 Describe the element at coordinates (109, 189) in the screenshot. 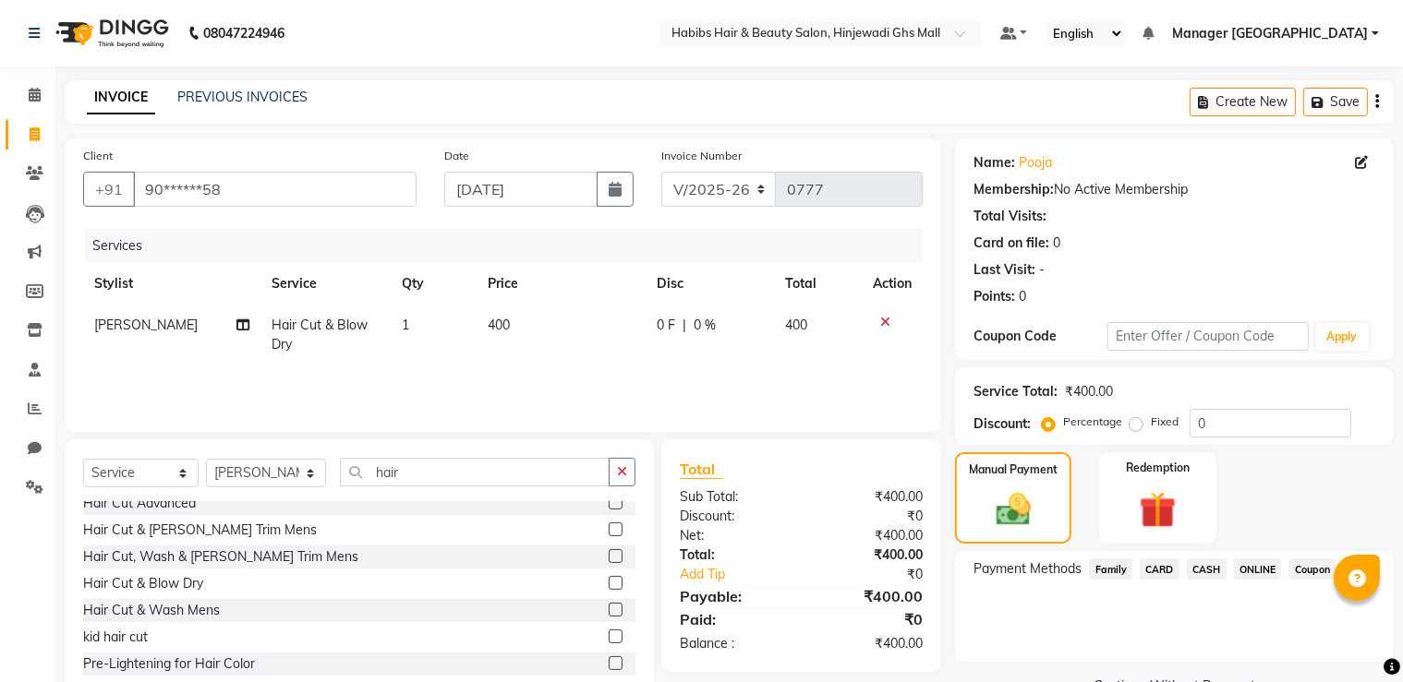

I see `button: +91` at that location.